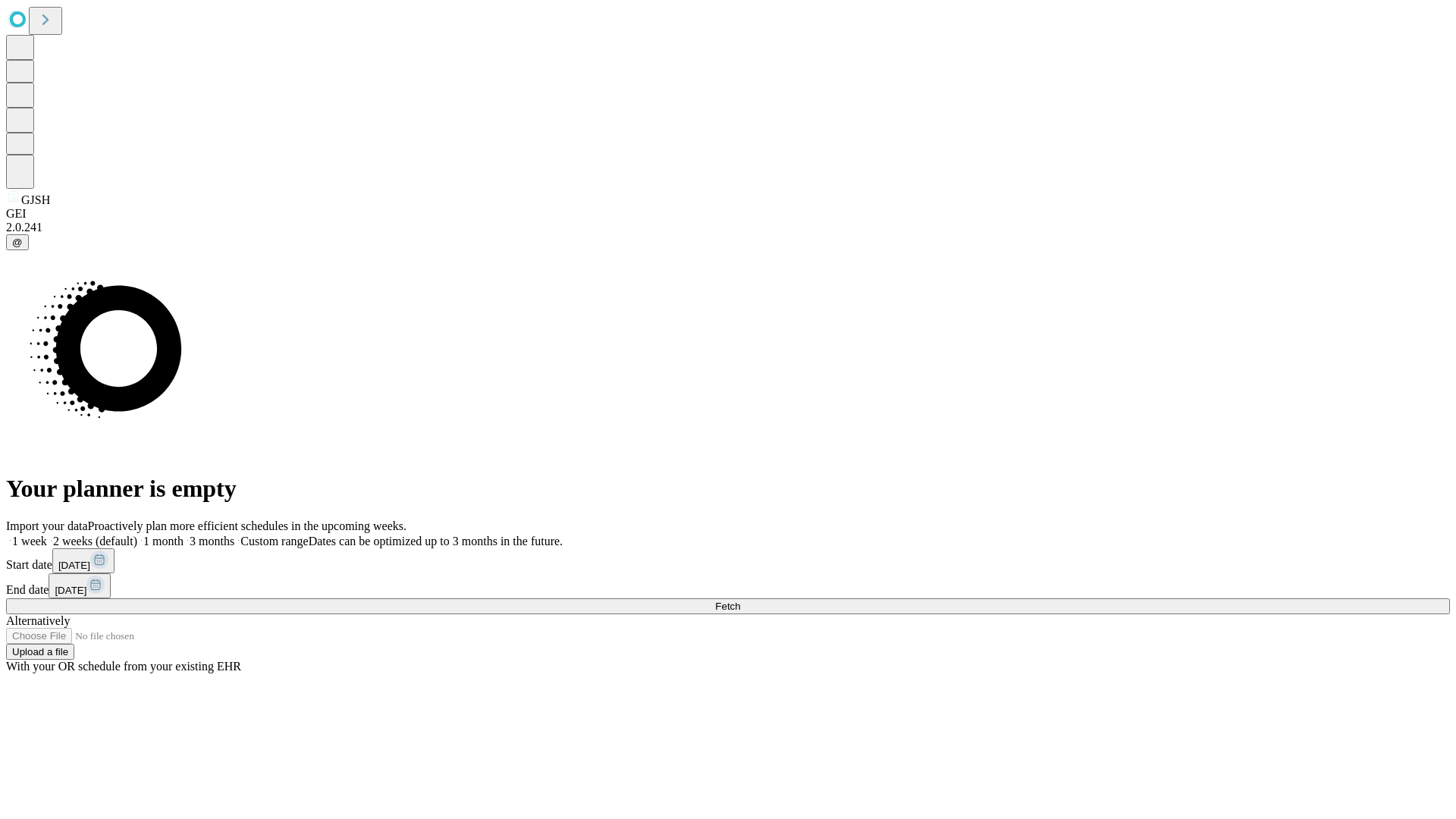 Image resolution: width=1456 pixels, height=819 pixels. I want to click on span: GJSH, so click(35, 200).